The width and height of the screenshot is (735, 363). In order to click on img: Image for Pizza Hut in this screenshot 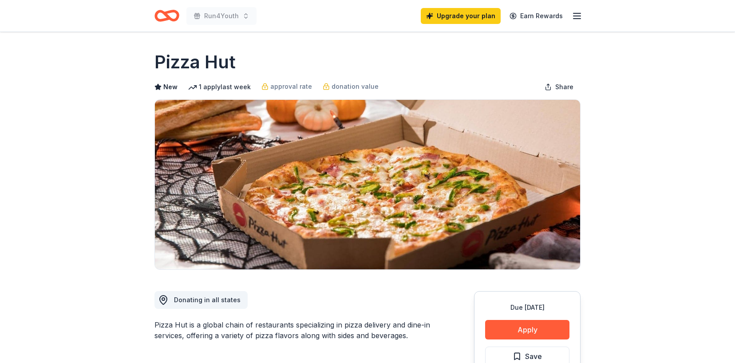, I will do `click(367, 185)`.